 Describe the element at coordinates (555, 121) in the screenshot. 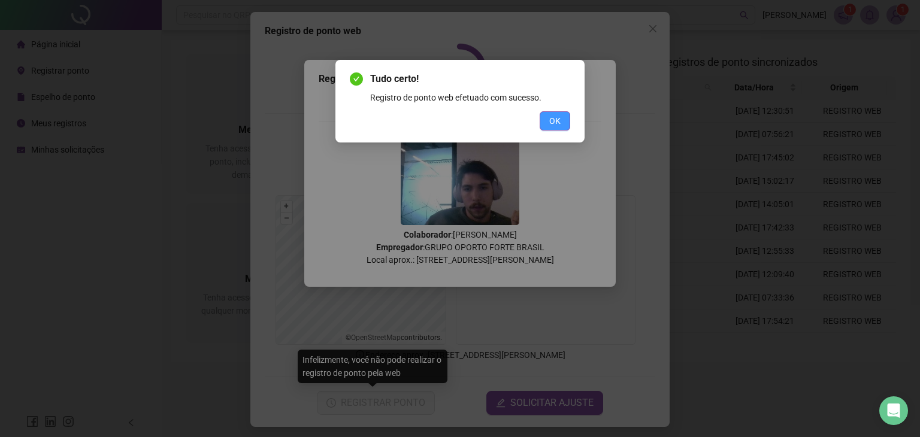

I see `span: OK` at that location.